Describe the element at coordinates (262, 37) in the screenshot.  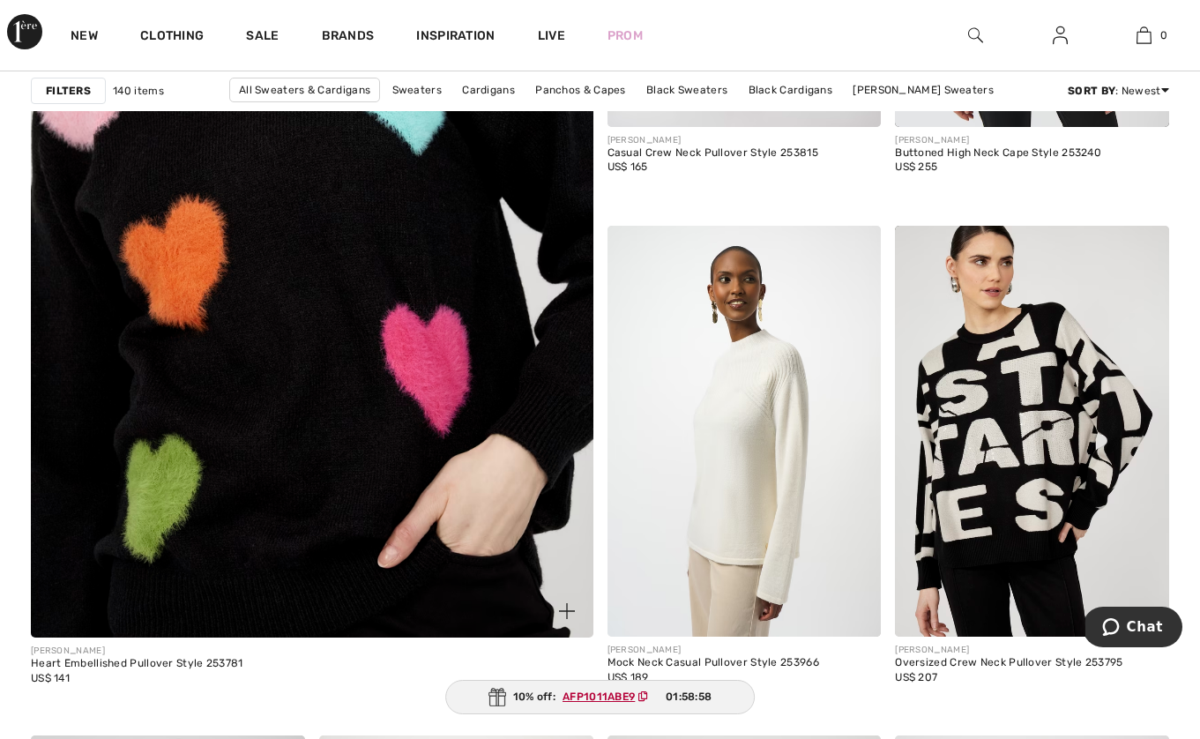
I see `a: Sale` at that location.